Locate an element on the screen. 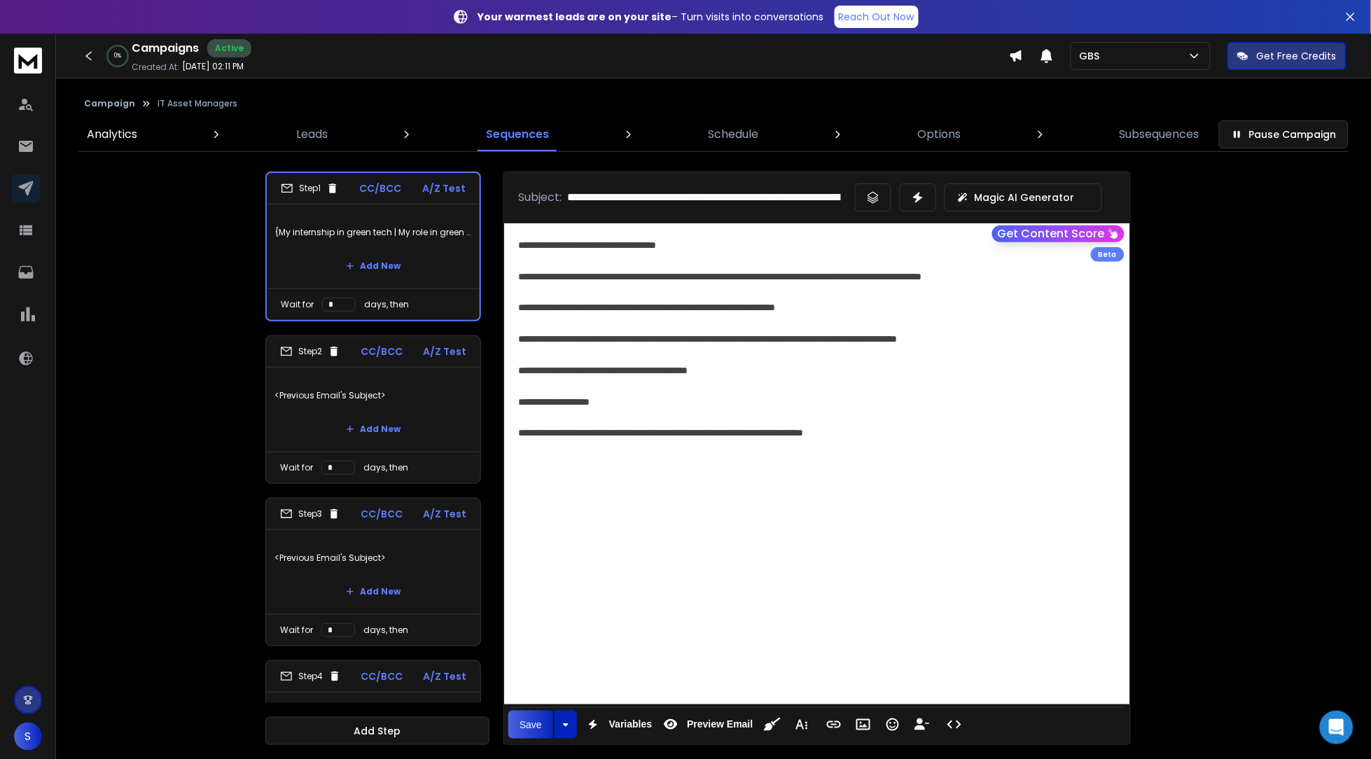 The image size is (1371, 759). button: Magic AI Generator is located at coordinates (1023, 198).